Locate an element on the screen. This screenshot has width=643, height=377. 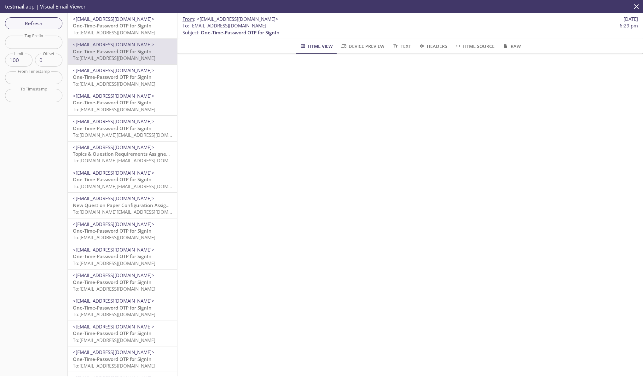
span: Raw is located at coordinates (511, 46).